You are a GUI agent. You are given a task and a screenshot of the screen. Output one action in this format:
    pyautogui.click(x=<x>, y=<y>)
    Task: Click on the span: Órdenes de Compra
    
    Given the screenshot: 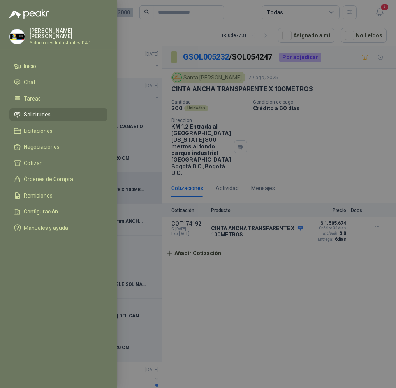 What is the action you would take?
    pyautogui.click(x=49, y=179)
    